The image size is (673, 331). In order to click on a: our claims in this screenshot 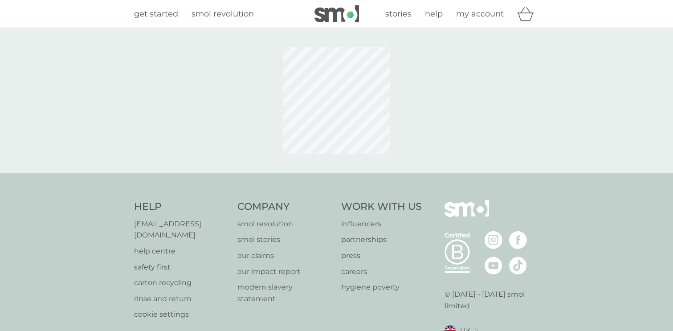, I will do `click(285, 256)`.